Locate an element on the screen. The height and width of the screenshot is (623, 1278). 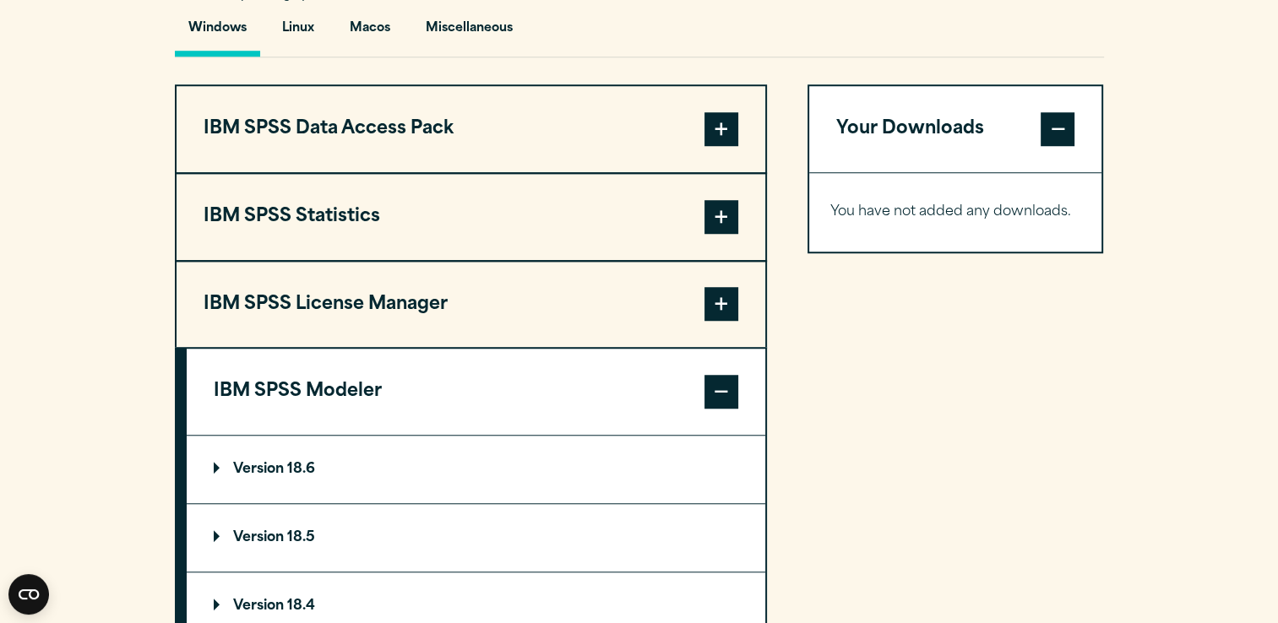
button: IBM SPSS Data Access Pack is located at coordinates (471, 129).